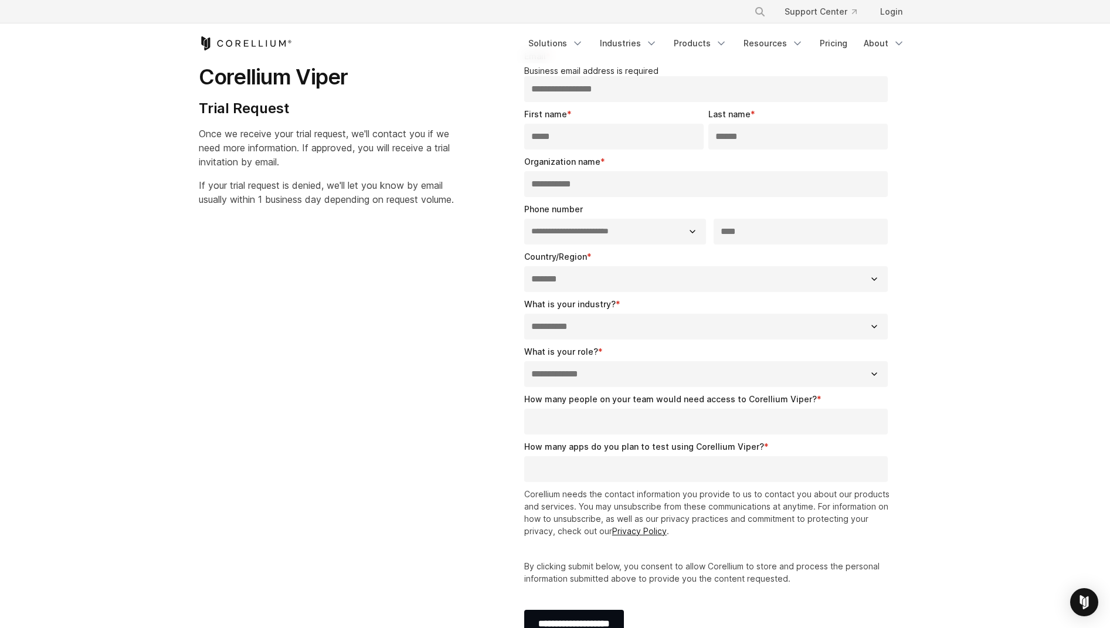 The height and width of the screenshot is (628, 1110). I want to click on p: Corellium needs the contact information you provide to us to contact you about our products and s..., so click(708, 512).